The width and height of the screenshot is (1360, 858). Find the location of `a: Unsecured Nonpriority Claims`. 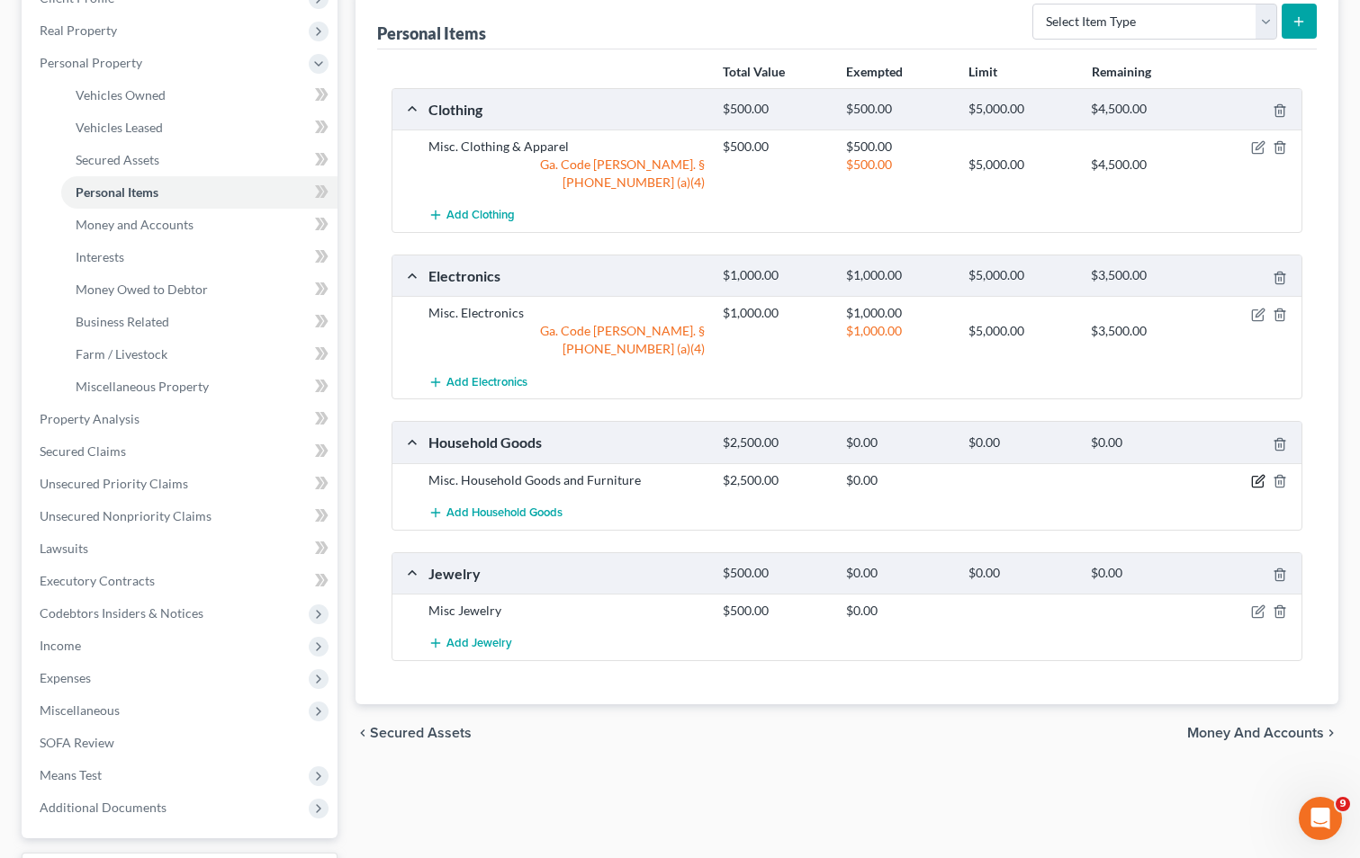

a: Unsecured Nonpriority Claims is located at coordinates (181, 516).